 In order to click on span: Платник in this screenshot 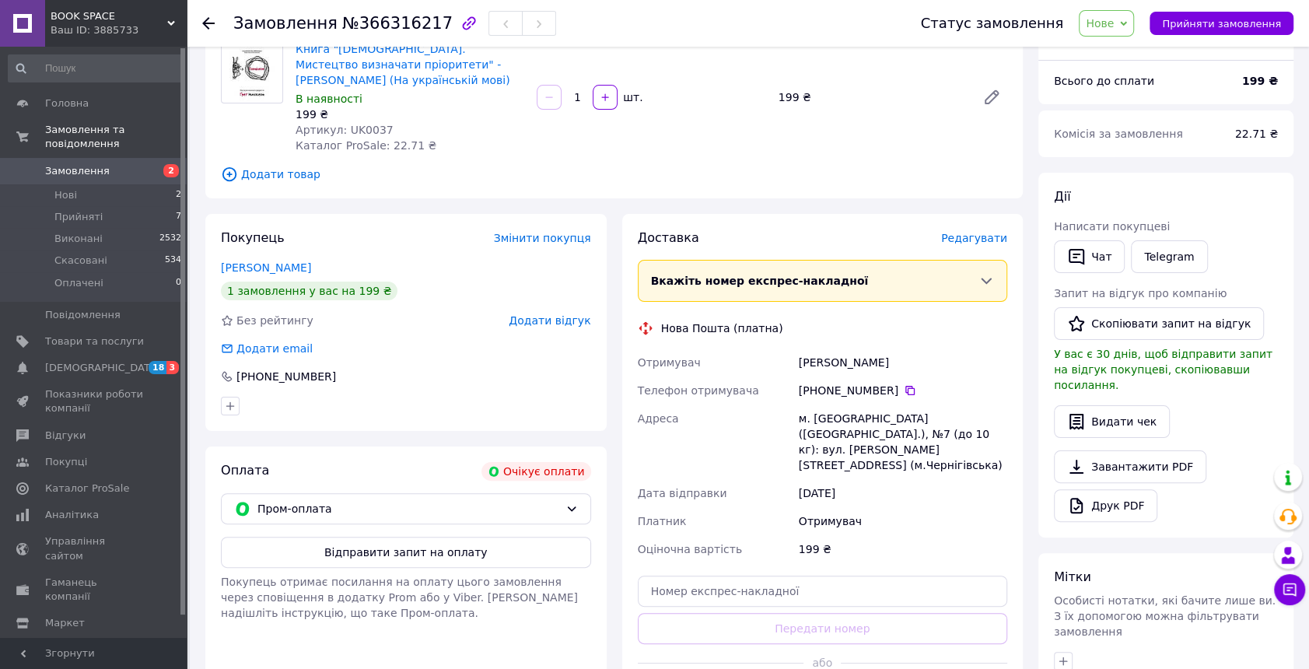, I will do `click(662, 521)`.